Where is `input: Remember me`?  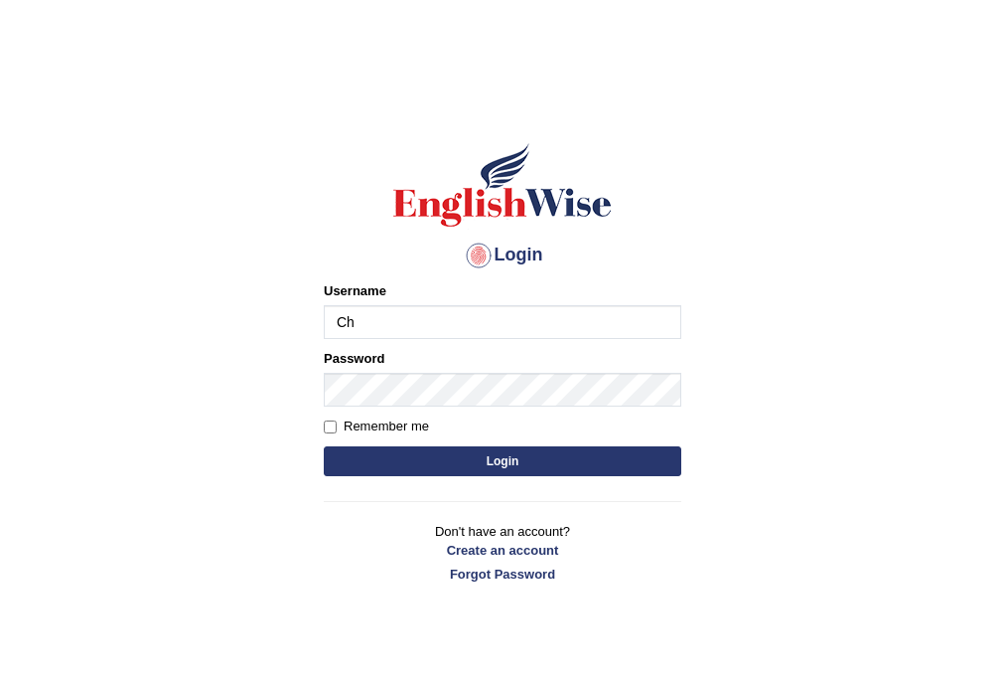
input: Remember me is located at coordinates (330, 426).